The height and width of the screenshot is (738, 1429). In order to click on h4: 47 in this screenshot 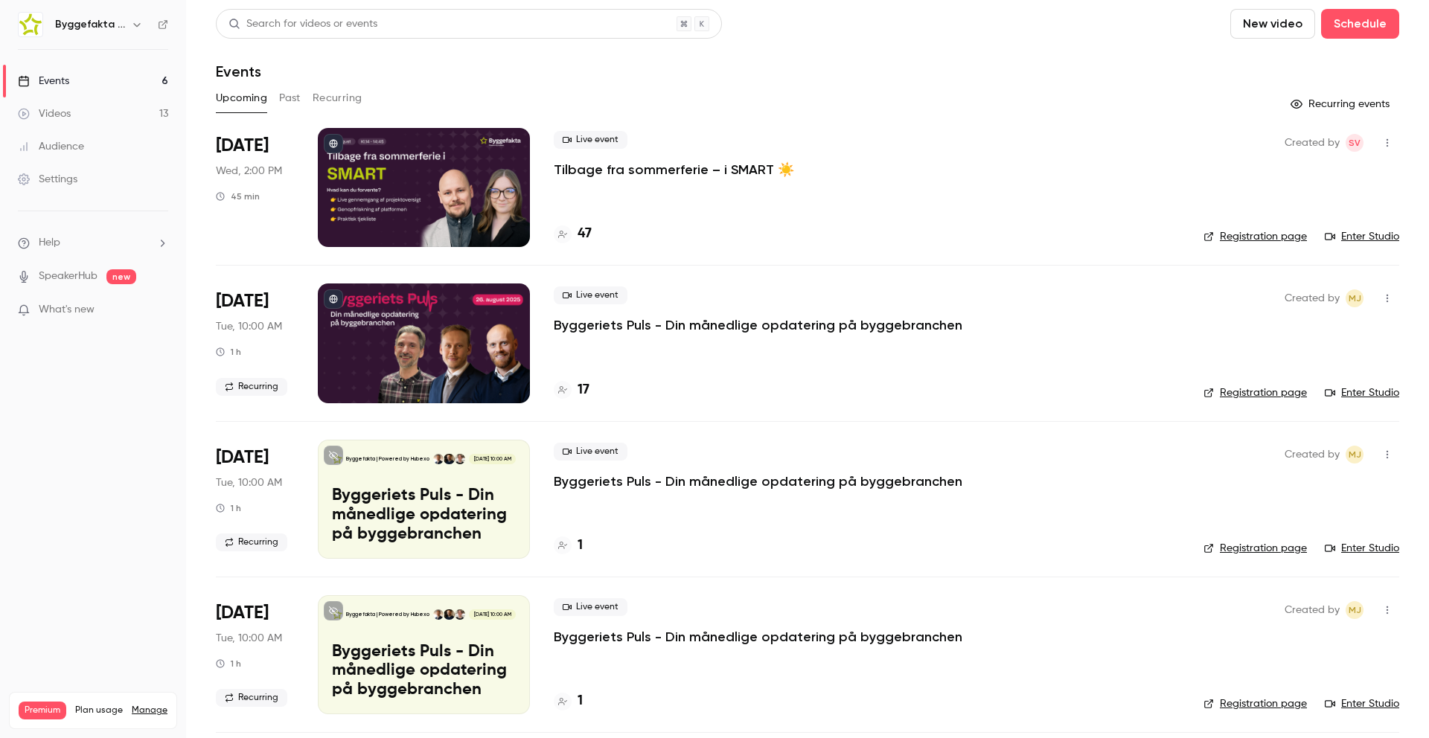, I will do `click(584, 234)`.